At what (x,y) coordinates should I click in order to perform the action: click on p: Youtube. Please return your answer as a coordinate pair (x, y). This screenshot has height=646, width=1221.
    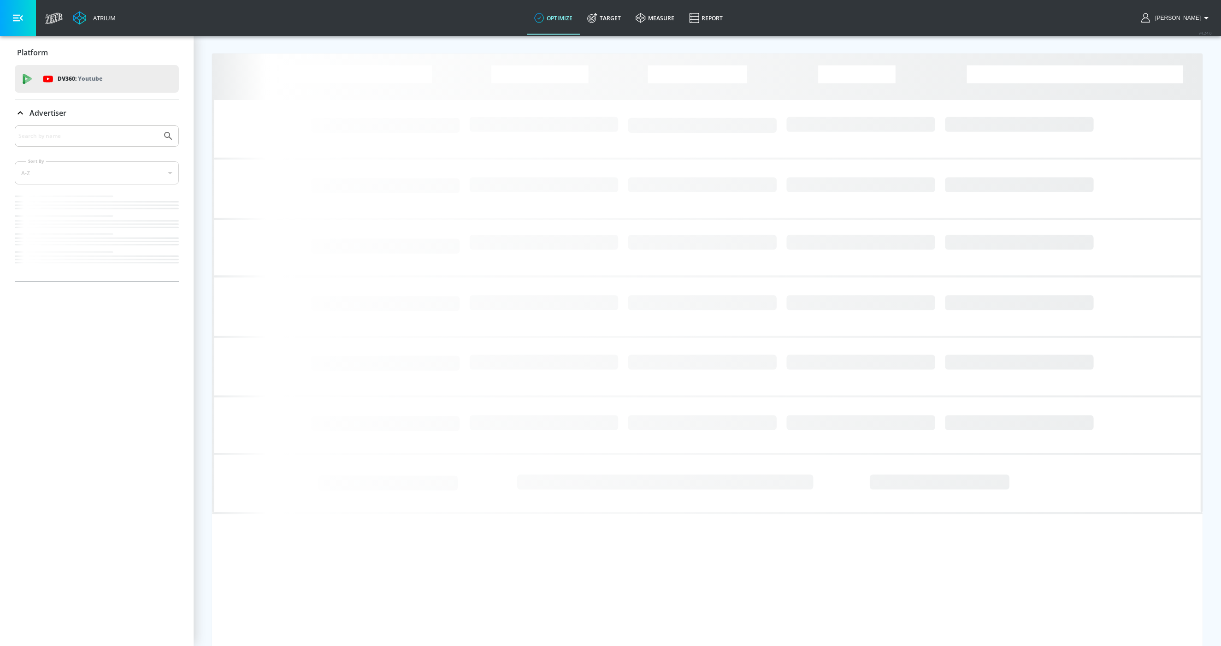
    Looking at the image, I should click on (90, 78).